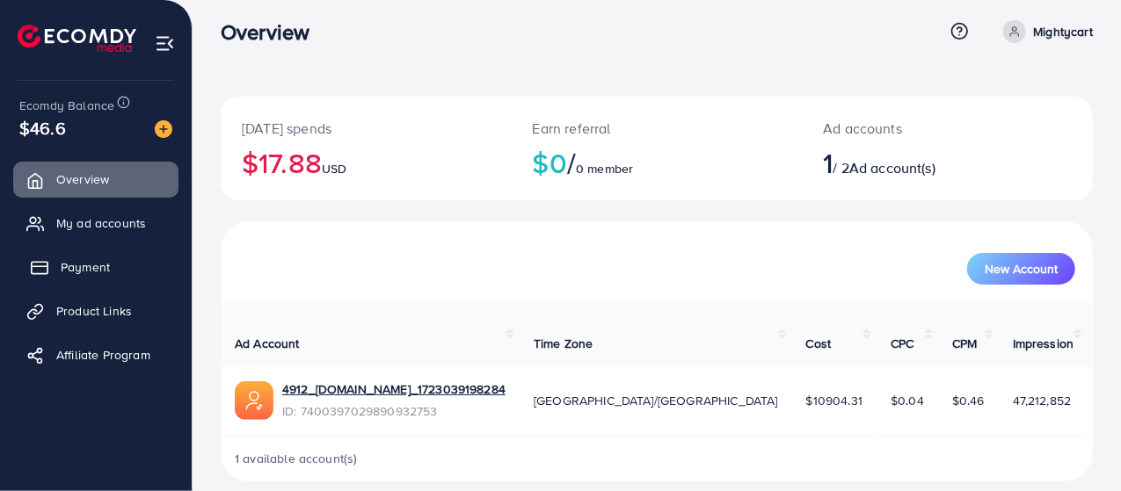 This screenshot has width=1121, height=491. What do you see at coordinates (1021, 269) in the screenshot?
I see `button: New Account` at bounding box center [1021, 269].